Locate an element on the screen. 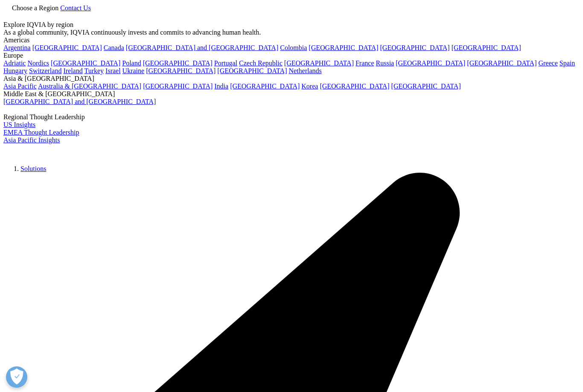 The width and height of the screenshot is (583, 392). a: EMEA Thought Leadership is located at coordinates (41, 132).